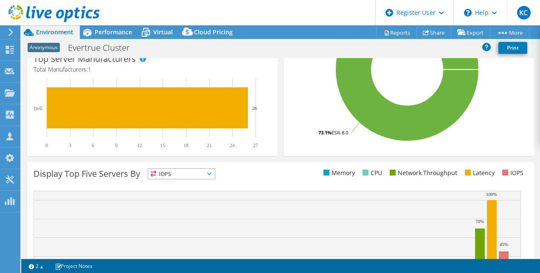  I want to click on span: Performance, so click(113, 32).